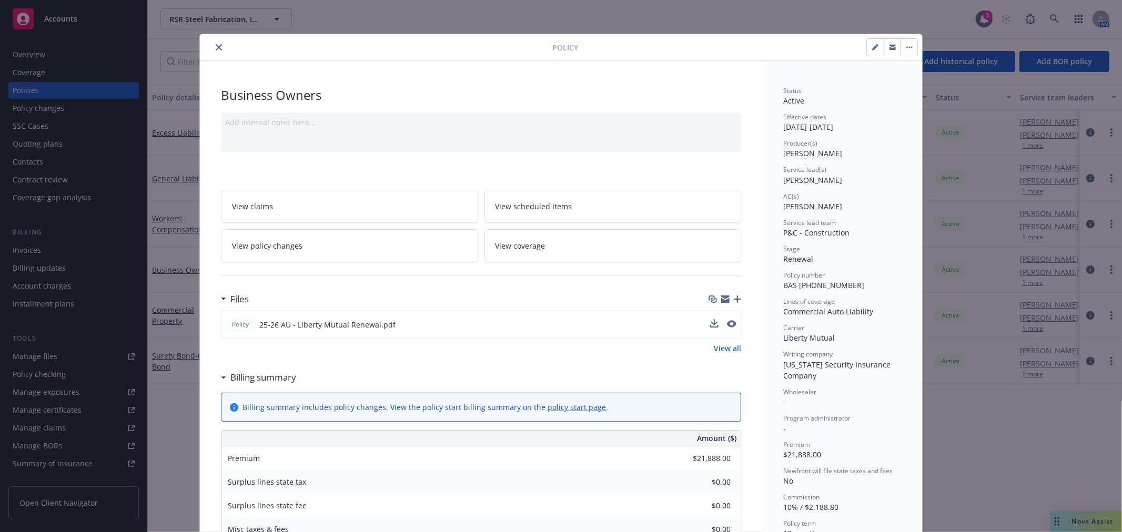  I want to click on div: Commercial Auto Liability, so click(842, 311).